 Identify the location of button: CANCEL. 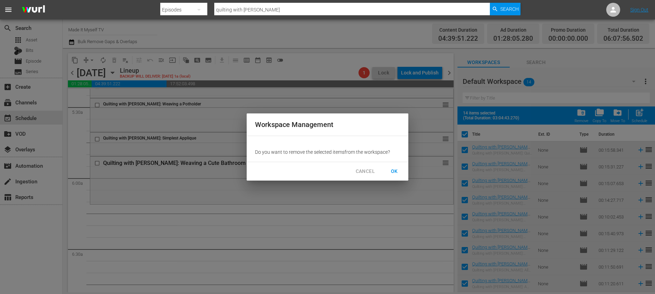
(365, 171).